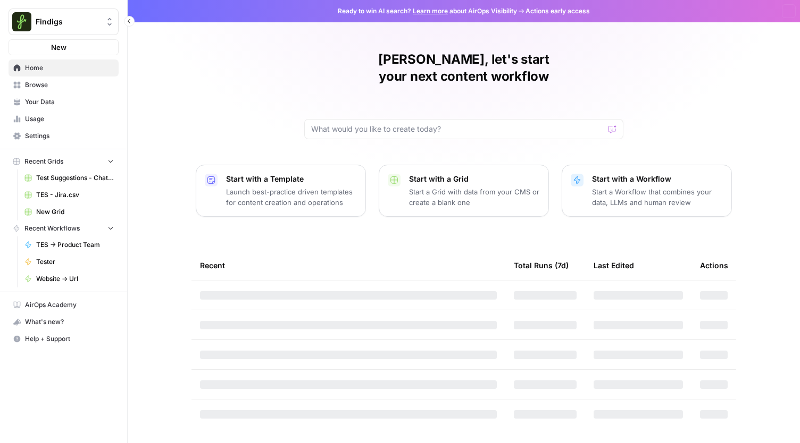 The image size is (800, 443). I want to click on span: Recent Workflows, so click(52, 229).